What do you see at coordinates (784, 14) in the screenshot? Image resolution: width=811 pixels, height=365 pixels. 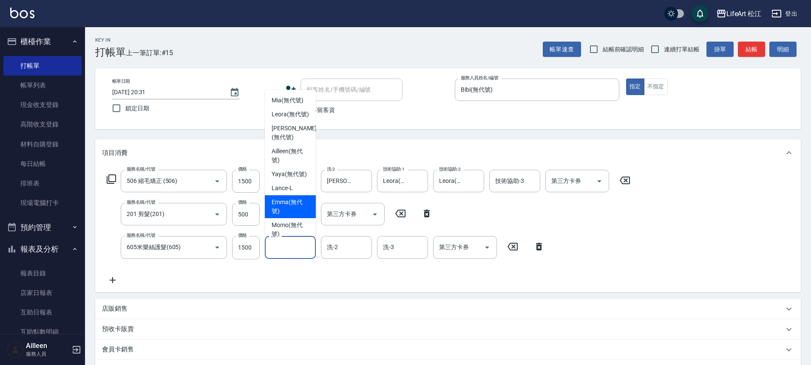 I see `button: 登出` at bounding box center [784, 14].